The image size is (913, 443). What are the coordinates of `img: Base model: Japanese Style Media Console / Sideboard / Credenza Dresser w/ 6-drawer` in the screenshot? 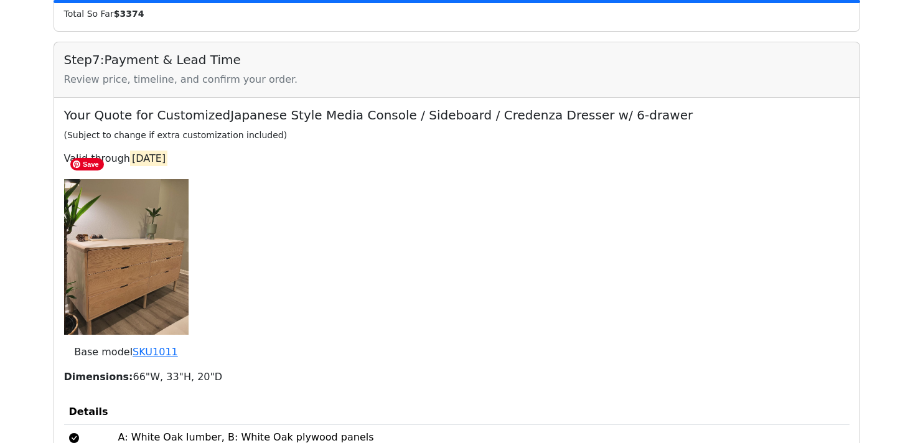 It's located at (126, 257).